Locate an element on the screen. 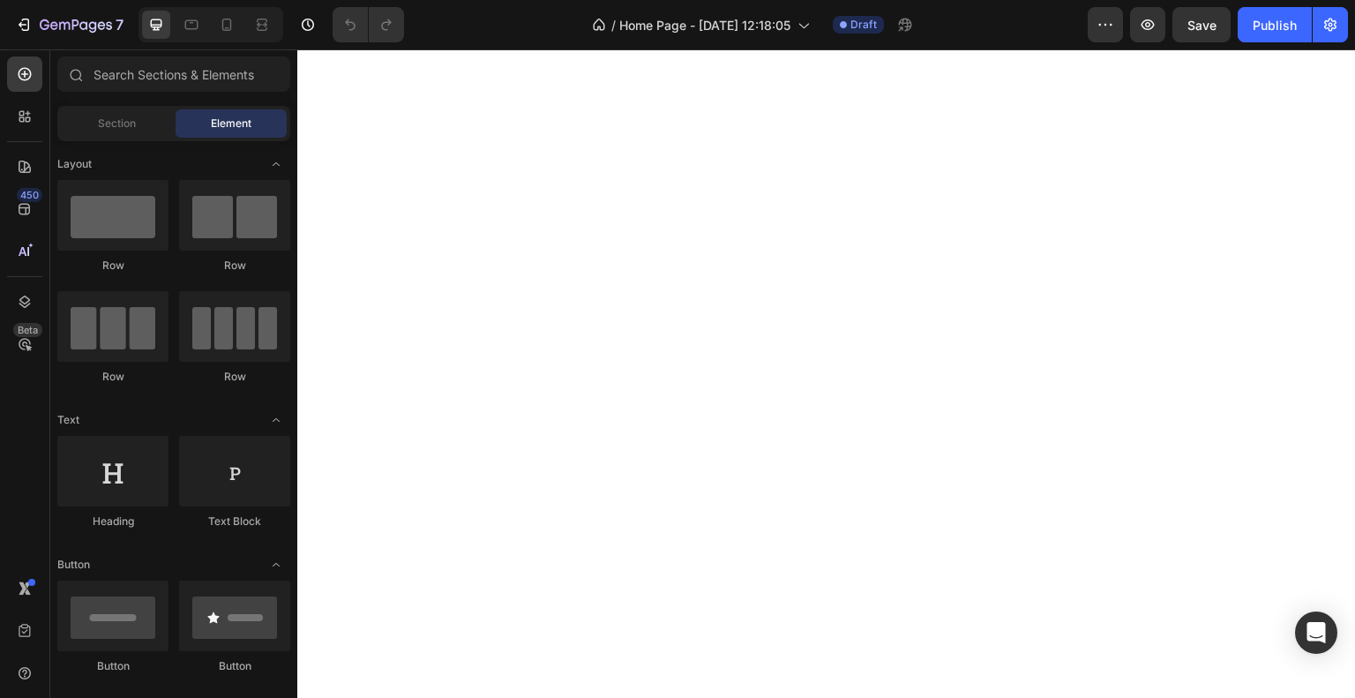  span: Section is located at coordinates (116, 124).